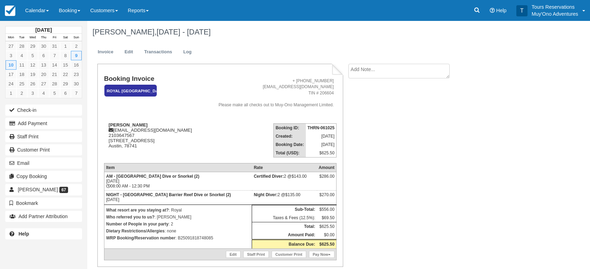  What do you see at coordinates (522, 11) in the screenshot?
I see `div: T` at bounding box center [522, 11].